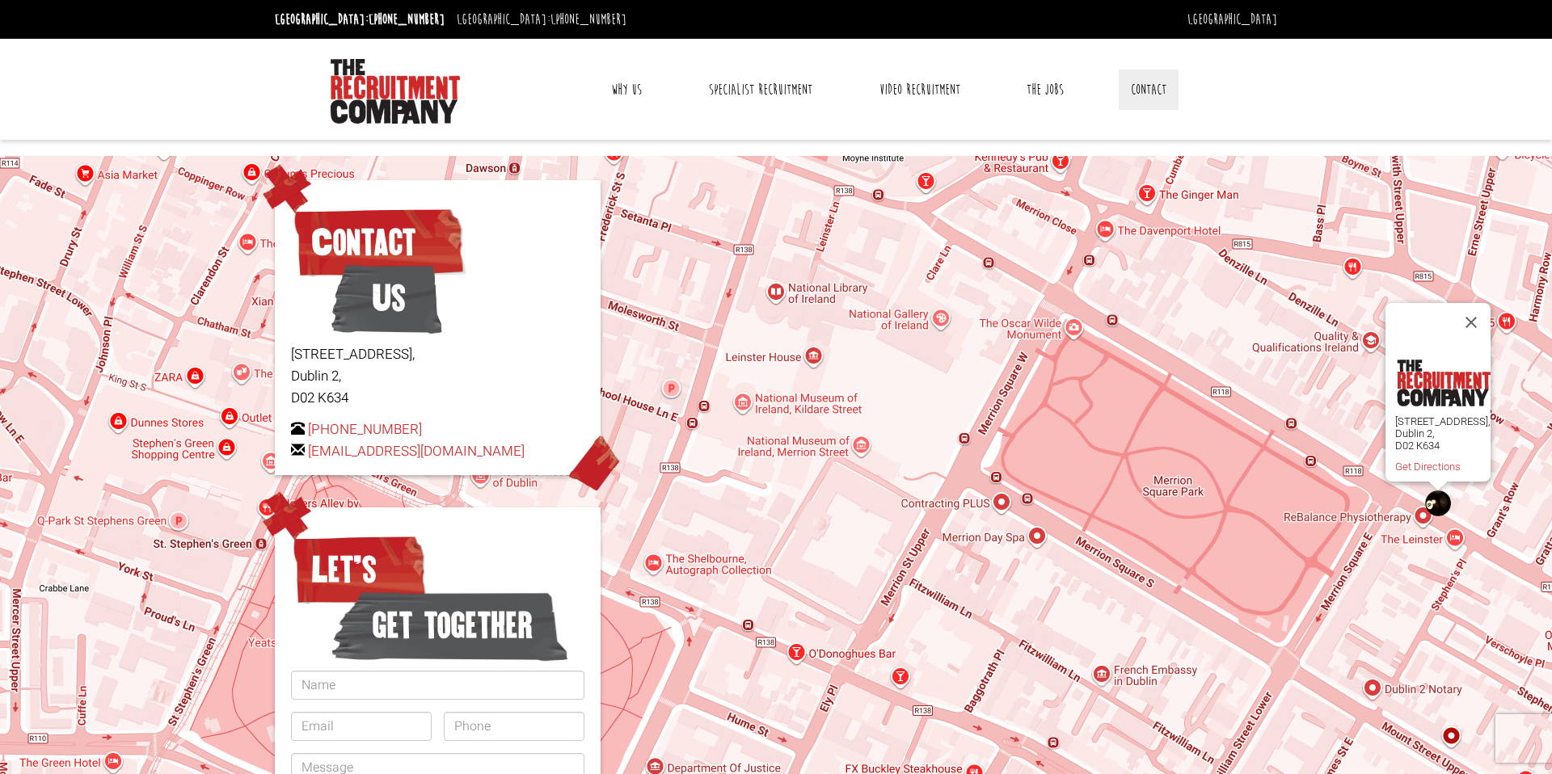  Describe the element at coordinates (359, 570) in the screenshot. I see `span: Let’s` at that location.